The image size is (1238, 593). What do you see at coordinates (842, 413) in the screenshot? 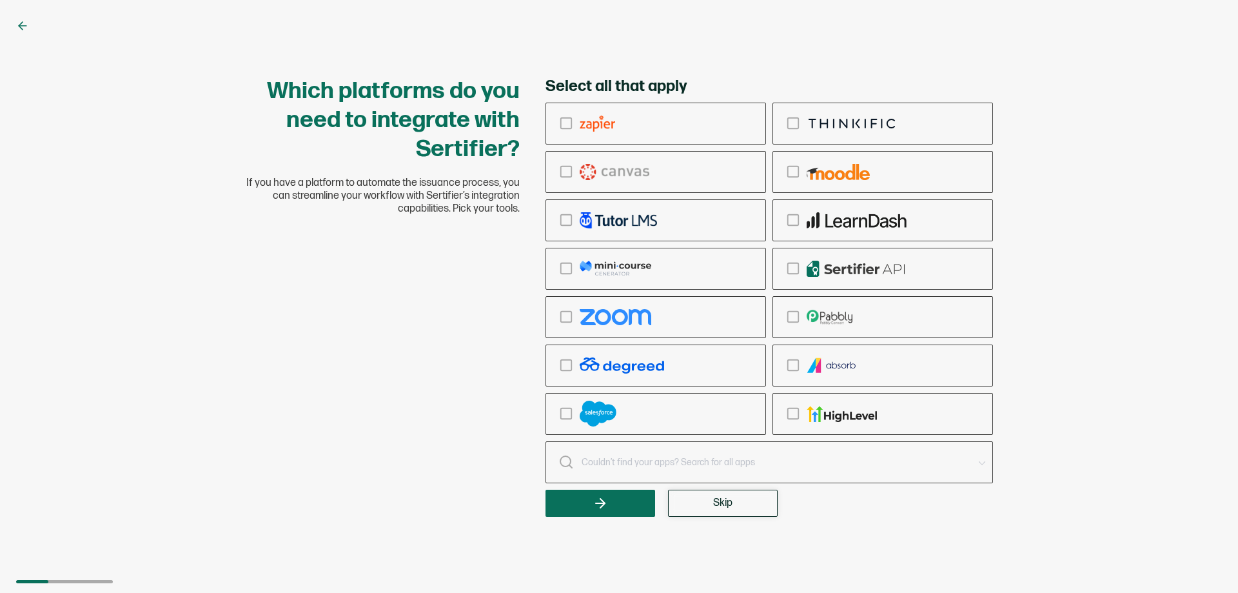
I see `img: gohighlevel` at bounding box center [842, 413].